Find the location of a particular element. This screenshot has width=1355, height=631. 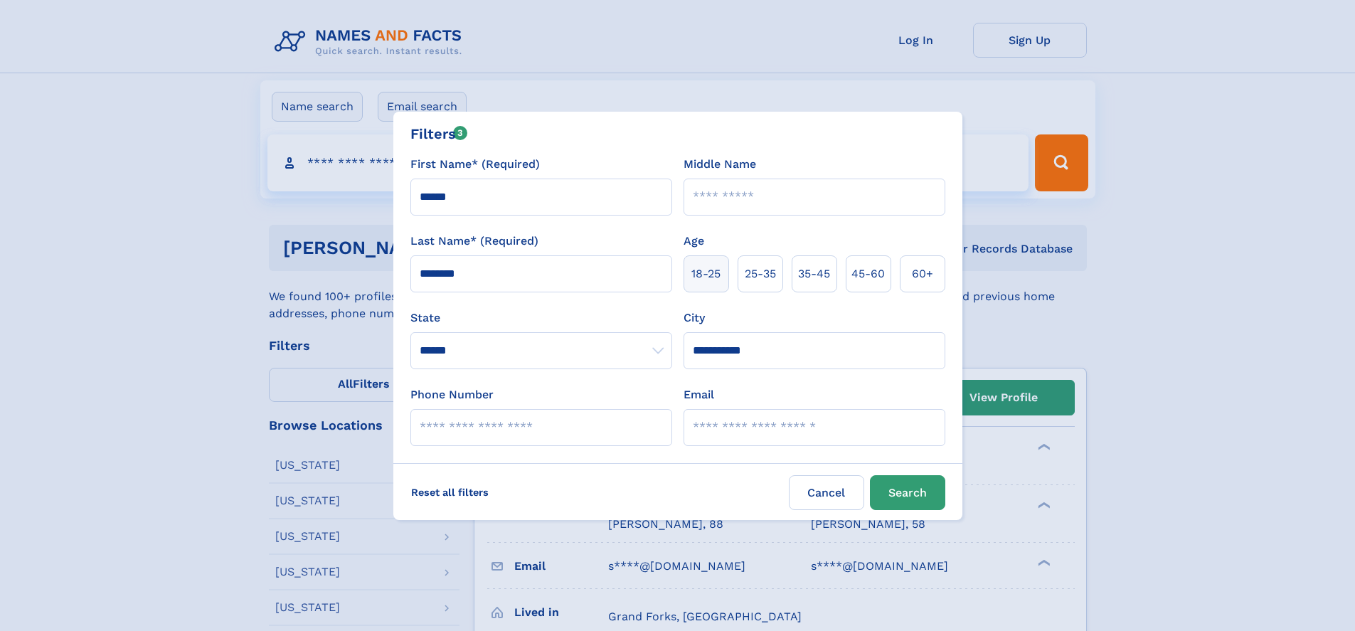

label: Cancel is located at coordinates (827, 492).